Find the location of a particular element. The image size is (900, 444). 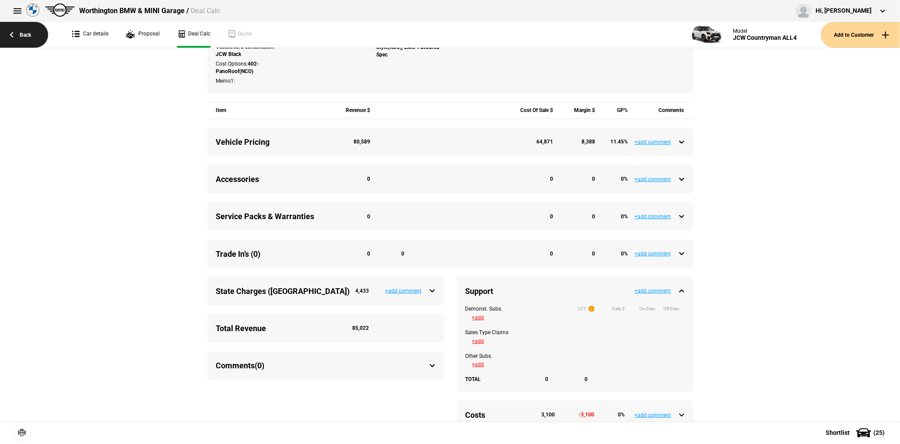

div: Costs is located at coordinates (490, 415).